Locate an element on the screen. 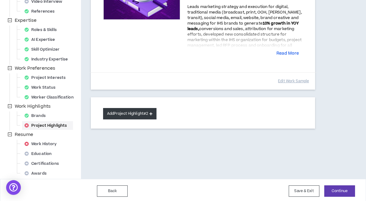 Image resolution: width=366 pixels, height=201 pixels. div: Project Interests is located at coordinates (47, 78).